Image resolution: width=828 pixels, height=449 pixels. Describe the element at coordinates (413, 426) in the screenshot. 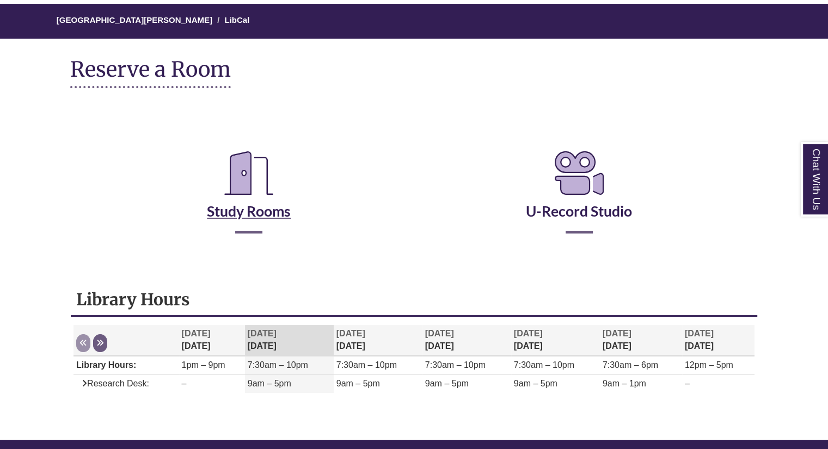

I see `div: Libchat` at that location.